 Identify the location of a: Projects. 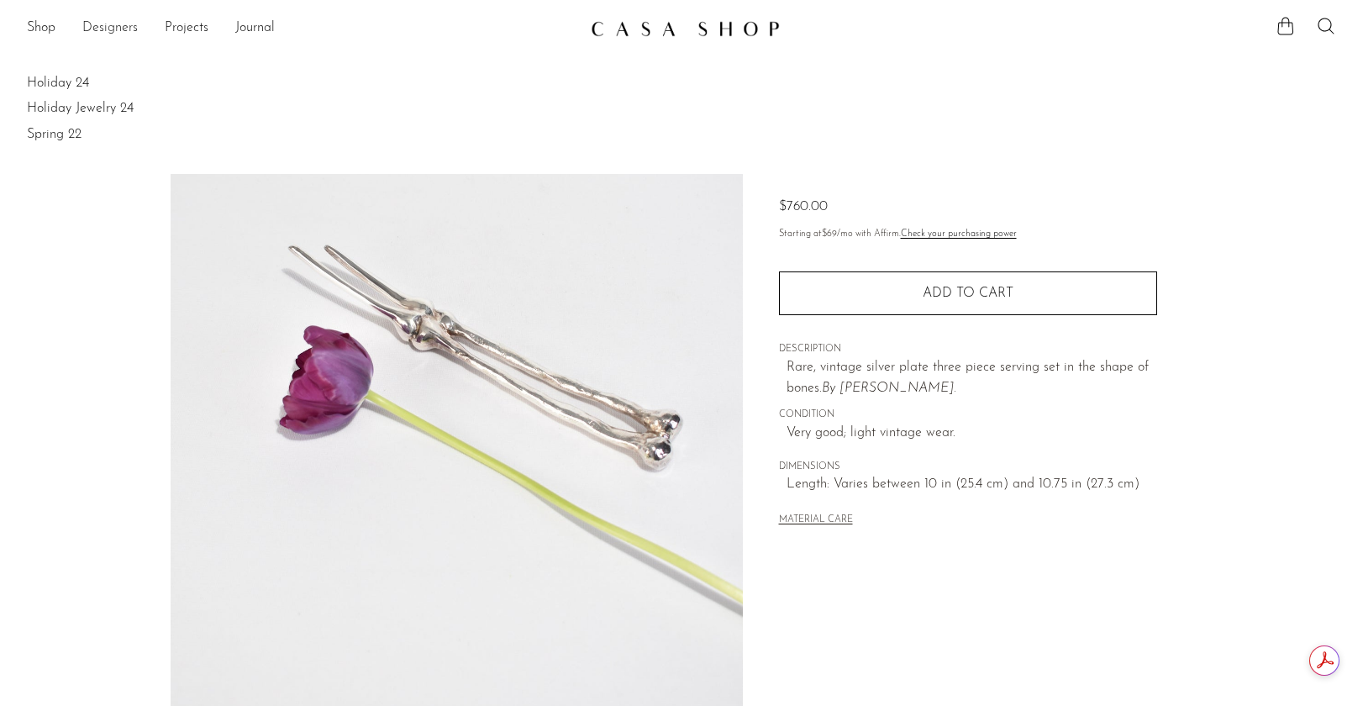
(187, 29).